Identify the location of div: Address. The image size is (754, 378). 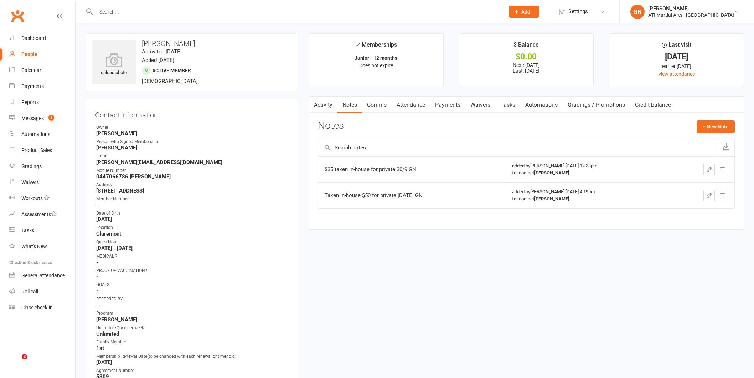
(192, 185).